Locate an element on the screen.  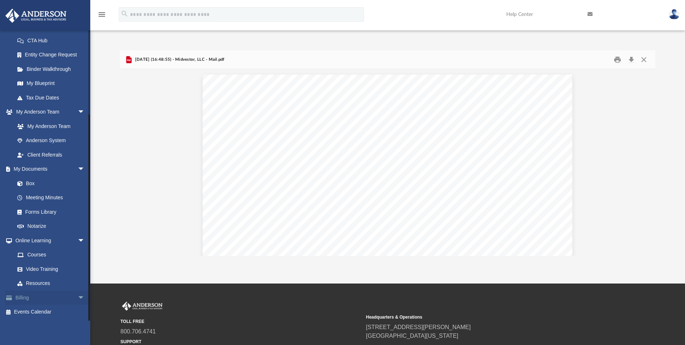
a: Notarize is located at coordinates (51, 226).